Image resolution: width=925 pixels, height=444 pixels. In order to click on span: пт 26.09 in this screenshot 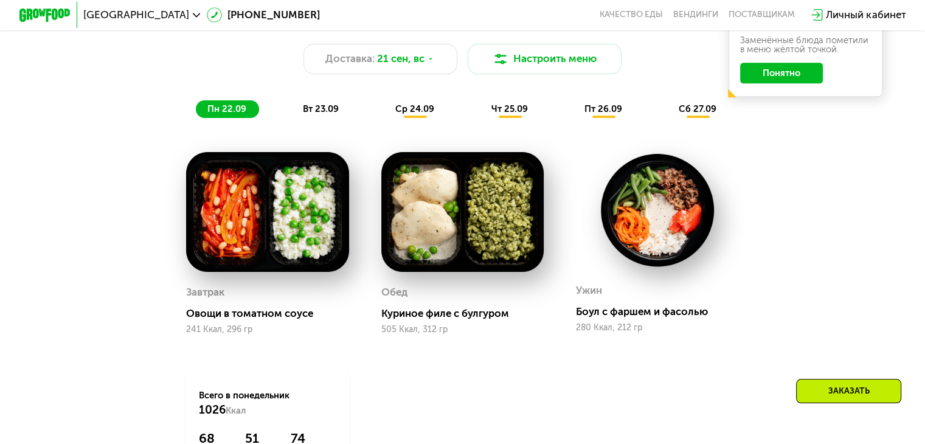, I will do `click(604, 109)`.